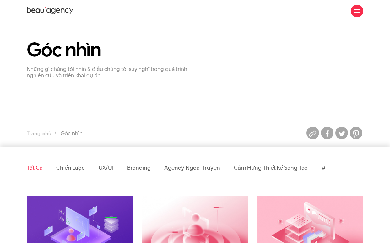  Describe the element at coordinates (70, 168) in the screenshot. I see `a: Chiến lược` at that location.